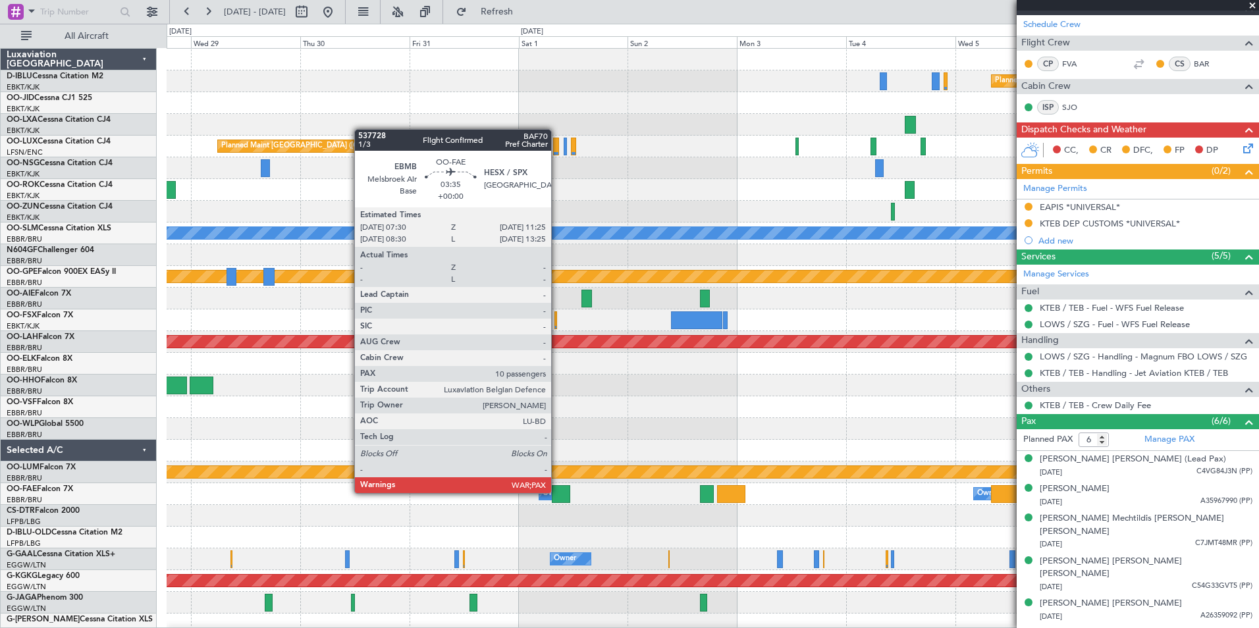 This screenshot has height=628, width=1259. What do you see at coordinates (24, 380) in the screenshot?
I see `span: OO-HHO` at bounding box center [24, 380].